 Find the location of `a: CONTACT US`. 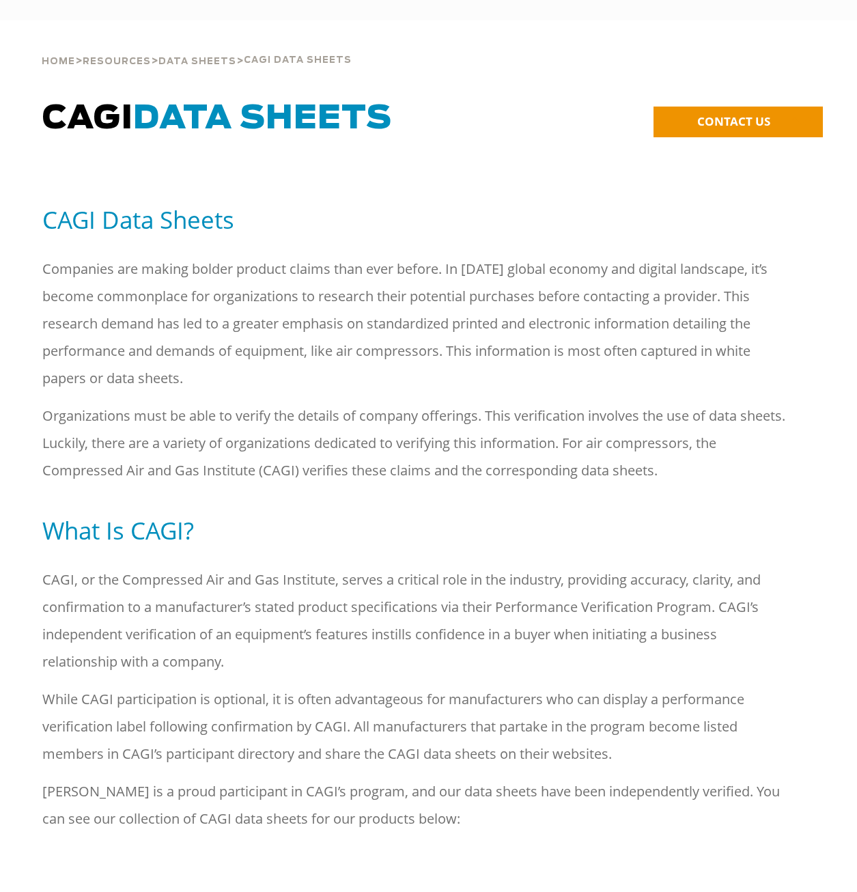

a: CONTACT US is located at coordinates (738, 122).